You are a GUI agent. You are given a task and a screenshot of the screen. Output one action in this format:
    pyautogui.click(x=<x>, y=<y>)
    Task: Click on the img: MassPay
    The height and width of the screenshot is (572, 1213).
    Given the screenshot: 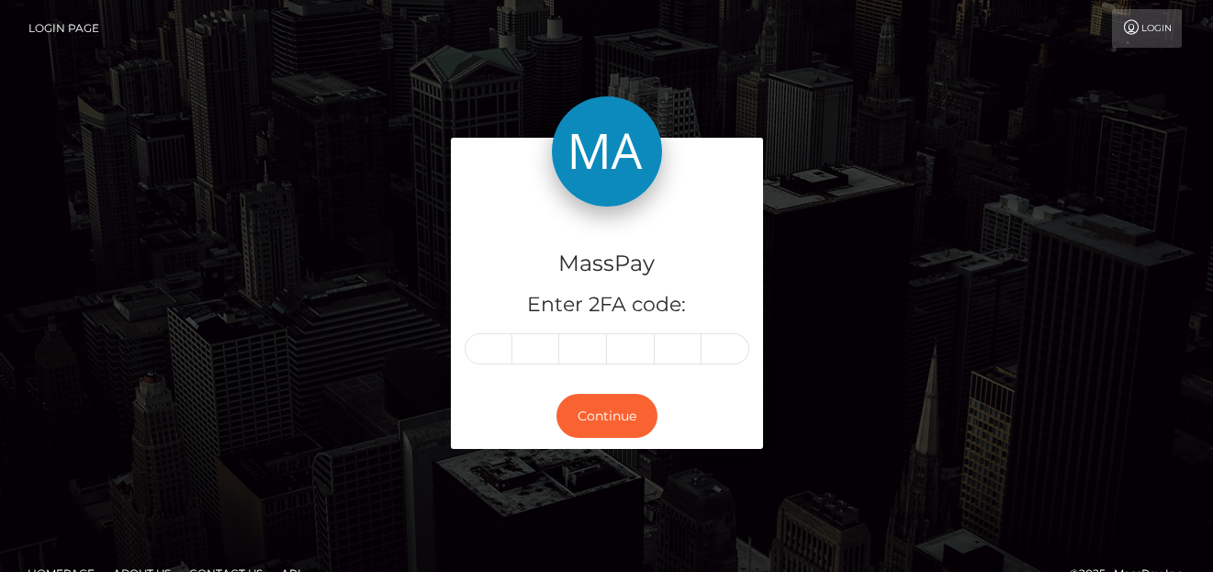 What is the action you would take?
    pyautogui.click(x=607, y=152)
    